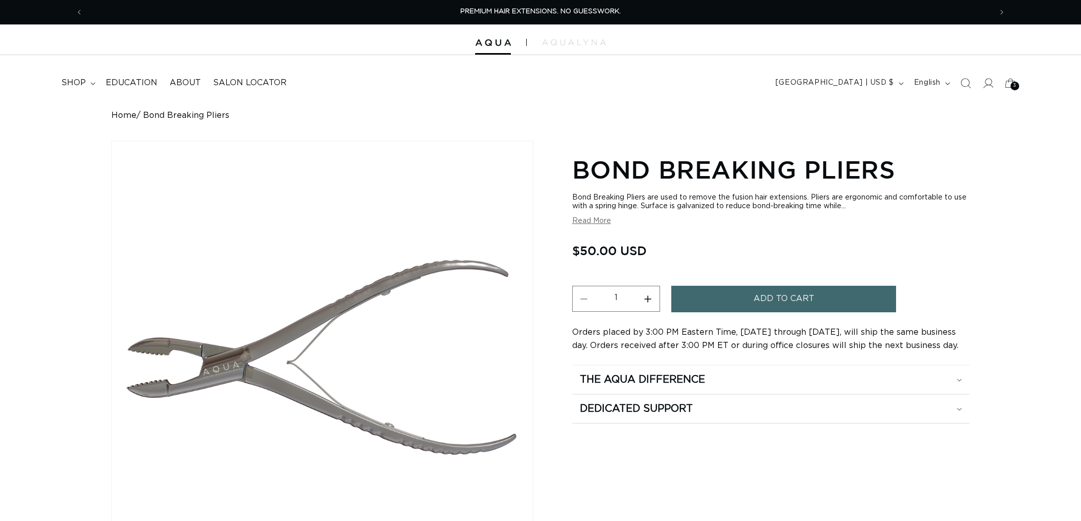  I want to click on div: Bond Breaking Pliers are used to remove the fusion hair extensions. Pliers are ergonomic and comf..., so click(771, 202).